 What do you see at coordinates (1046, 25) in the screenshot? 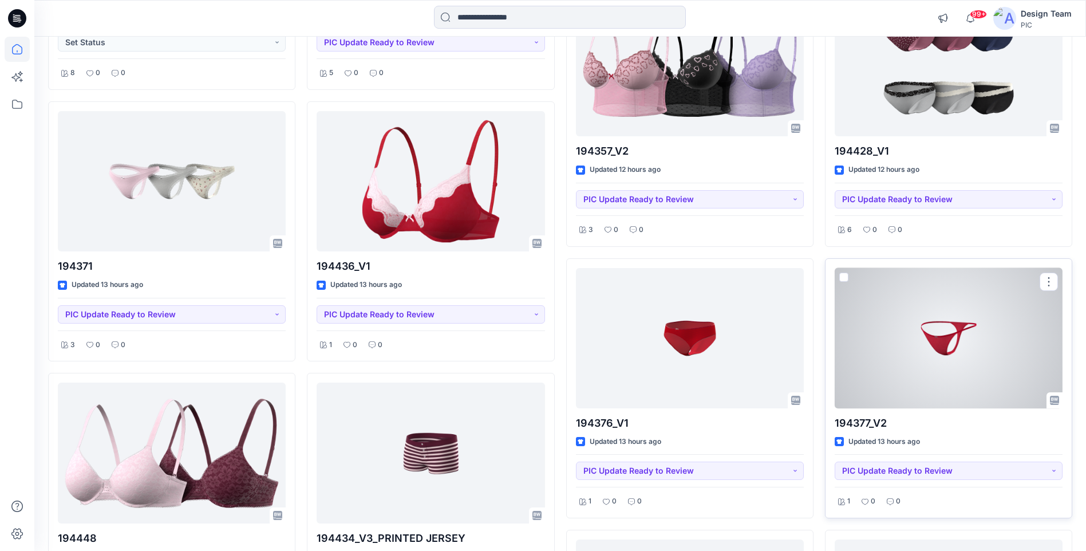
I see `div: PIC` at bounding box center [1046, 25].